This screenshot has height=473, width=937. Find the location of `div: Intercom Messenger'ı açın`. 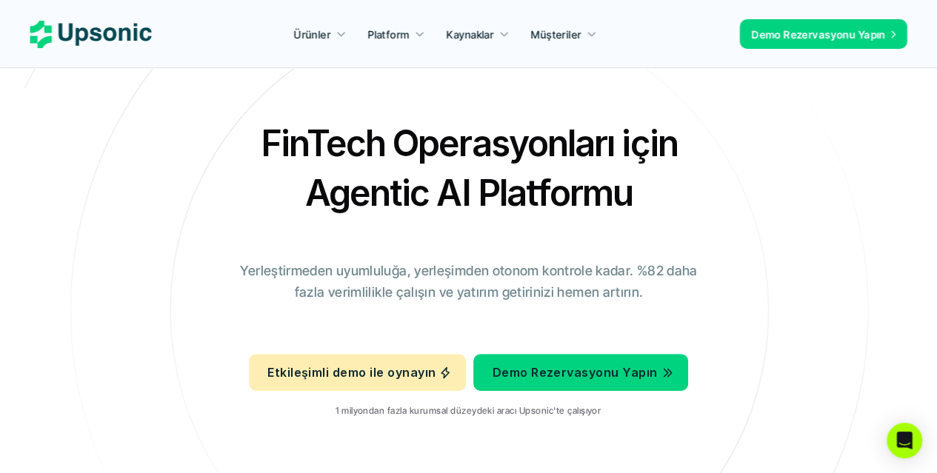

div: Intercom Messenger'ı açın is located at coordinates (904, 441).